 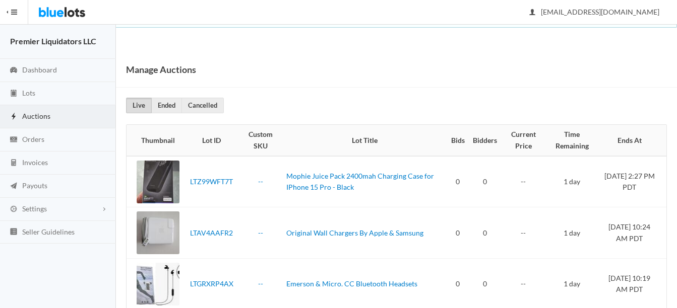 I want to click on ion-icon: list box, so click(x=14, y=232).